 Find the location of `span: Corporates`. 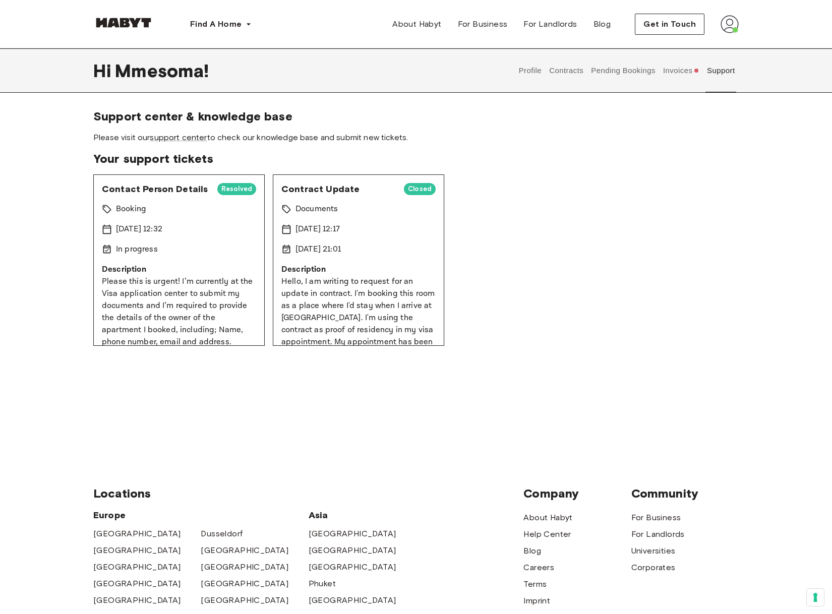

span: Corporates is located at coordinates (654, 568).